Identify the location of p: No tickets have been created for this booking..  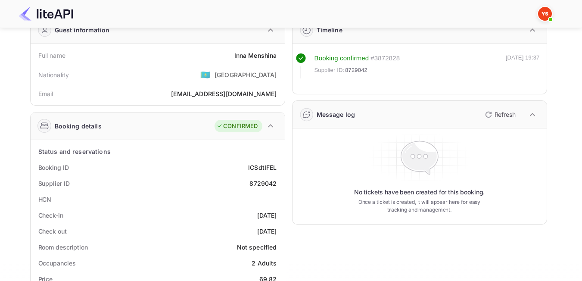
(420, 192).